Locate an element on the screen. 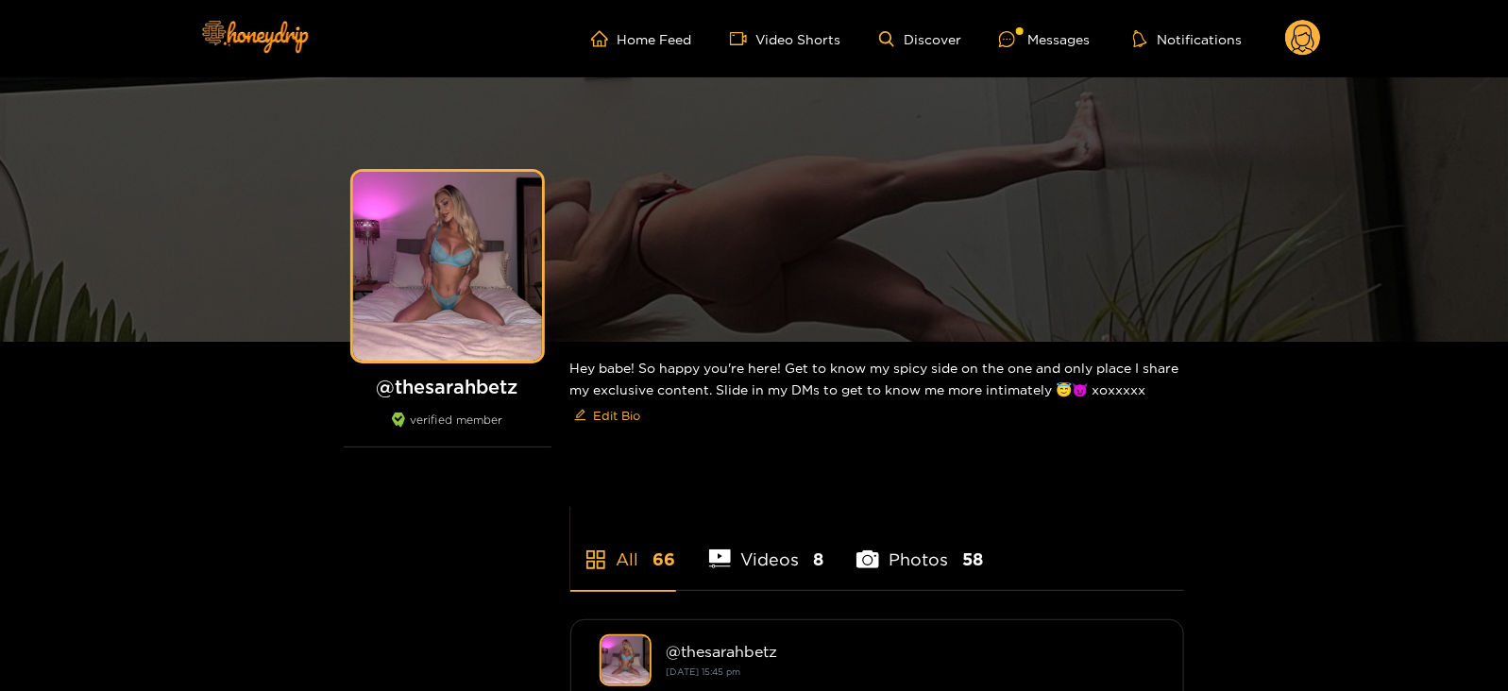  a: Home Feed is located at coordinates (641, 39).